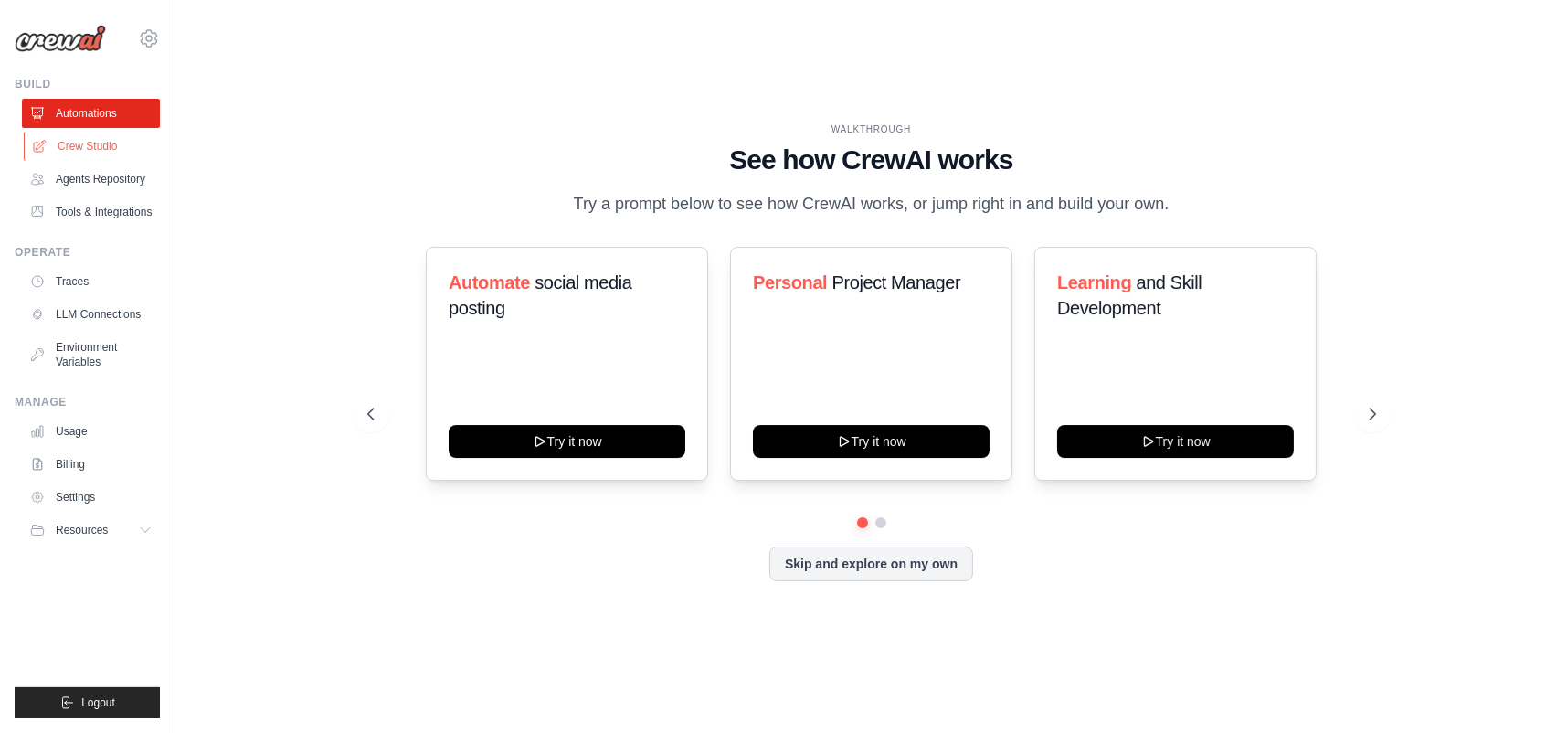 The image size is (1567, 733). I want to click on div: Manage, so click(87, 402).